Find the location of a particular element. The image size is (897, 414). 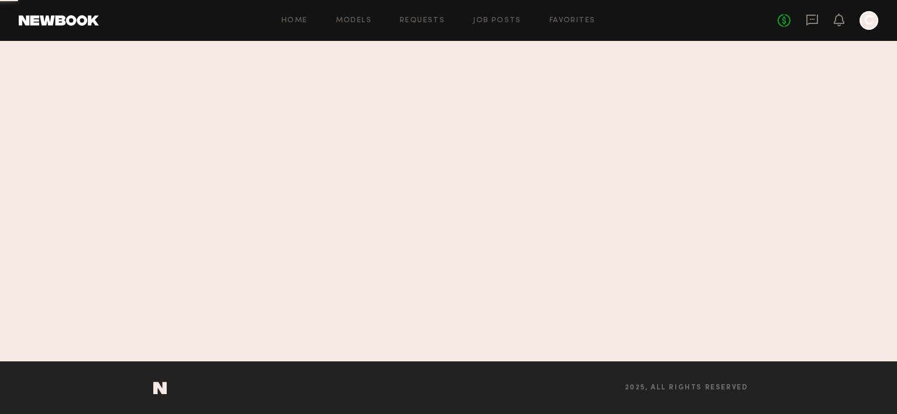

a: Favorites is located at coordinates (572, 20).